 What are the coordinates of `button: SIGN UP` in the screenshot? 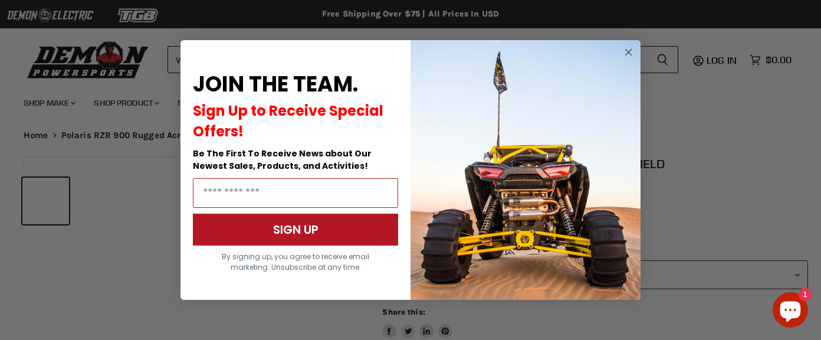 It's located at (296, 229).